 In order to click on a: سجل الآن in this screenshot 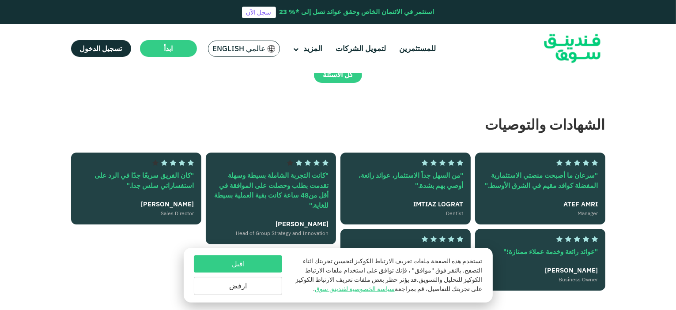, I will do `click(259, 12)`.